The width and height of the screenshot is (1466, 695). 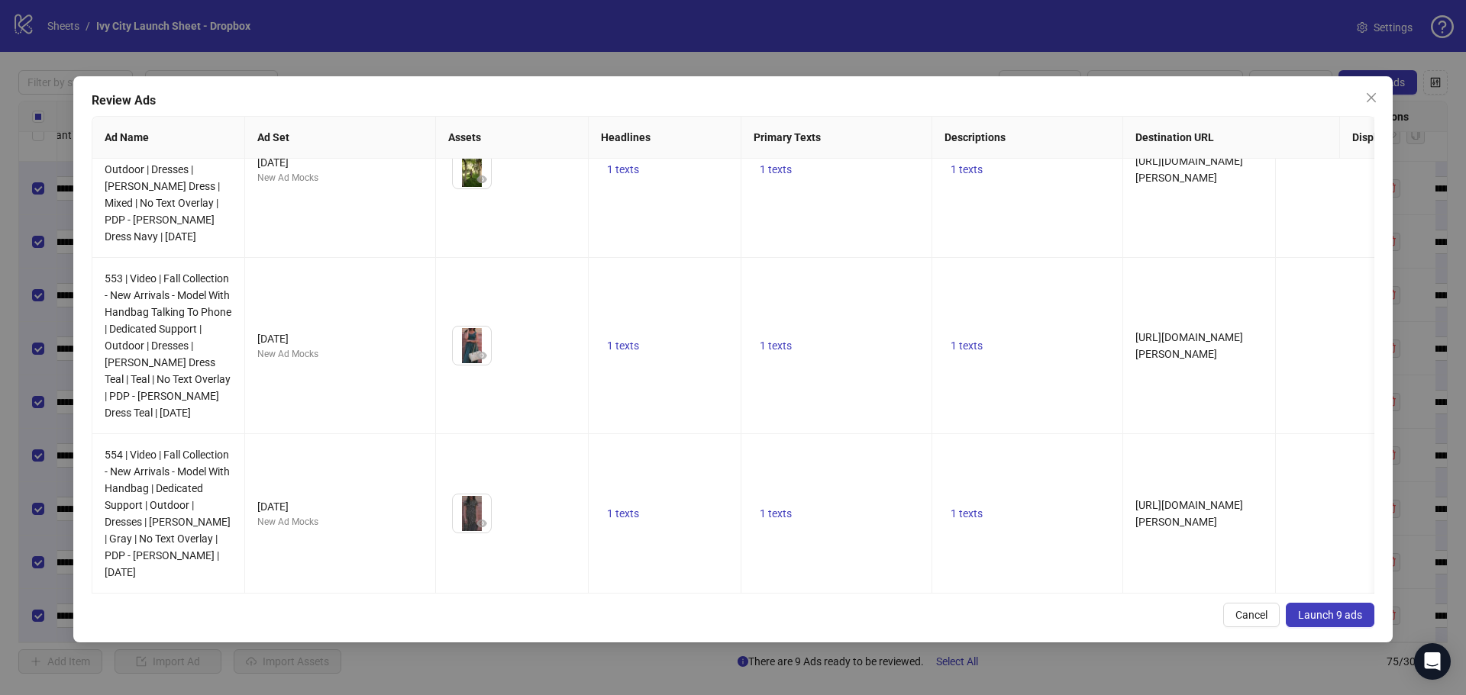 I want to click on th: Assets, so click(x=512, y=137).